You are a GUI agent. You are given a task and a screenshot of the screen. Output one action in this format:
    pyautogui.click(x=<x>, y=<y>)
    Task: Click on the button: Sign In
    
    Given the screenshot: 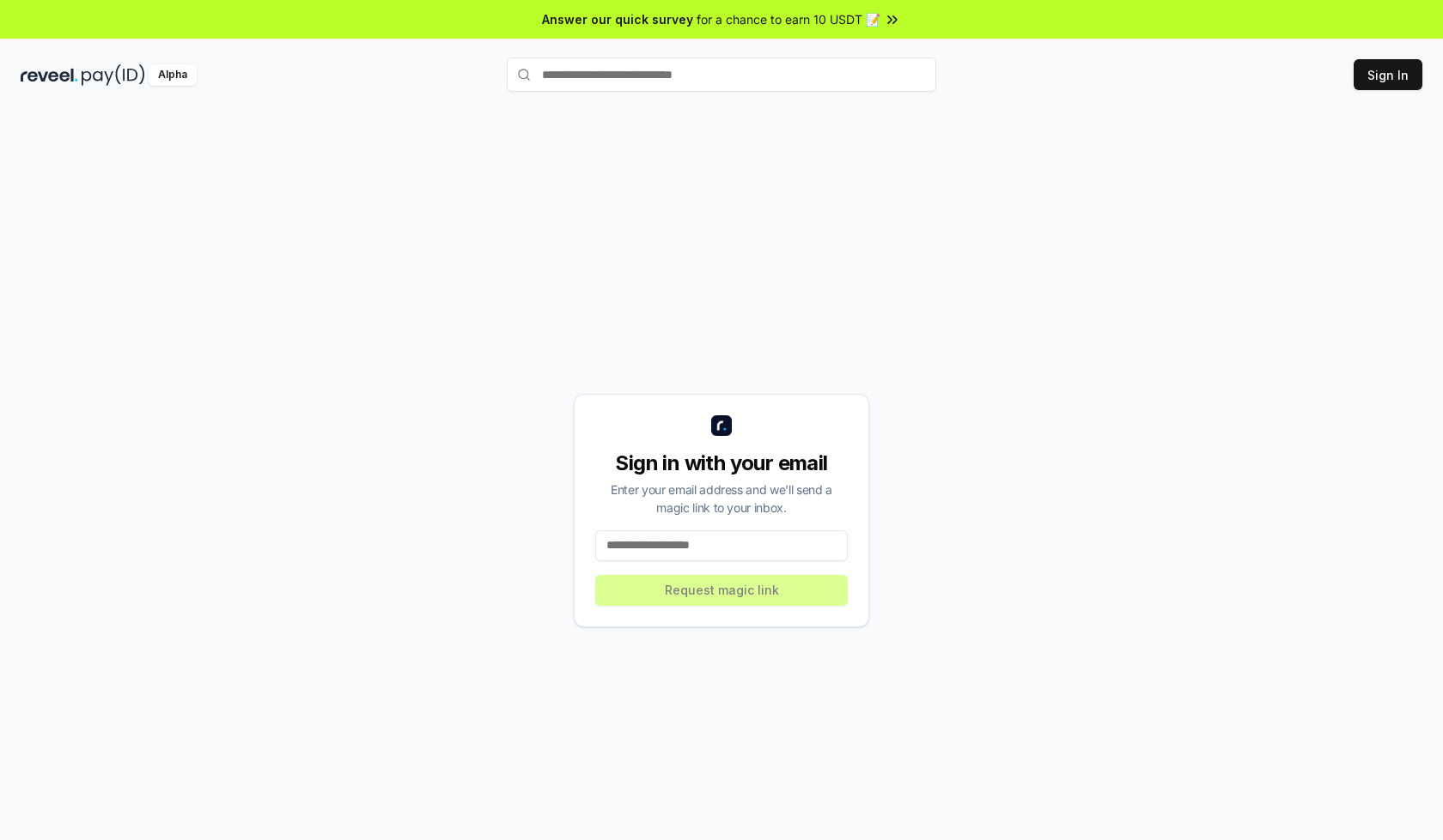 What is the action you would take?
    pyautogui.click(x=1387, y=75)
    